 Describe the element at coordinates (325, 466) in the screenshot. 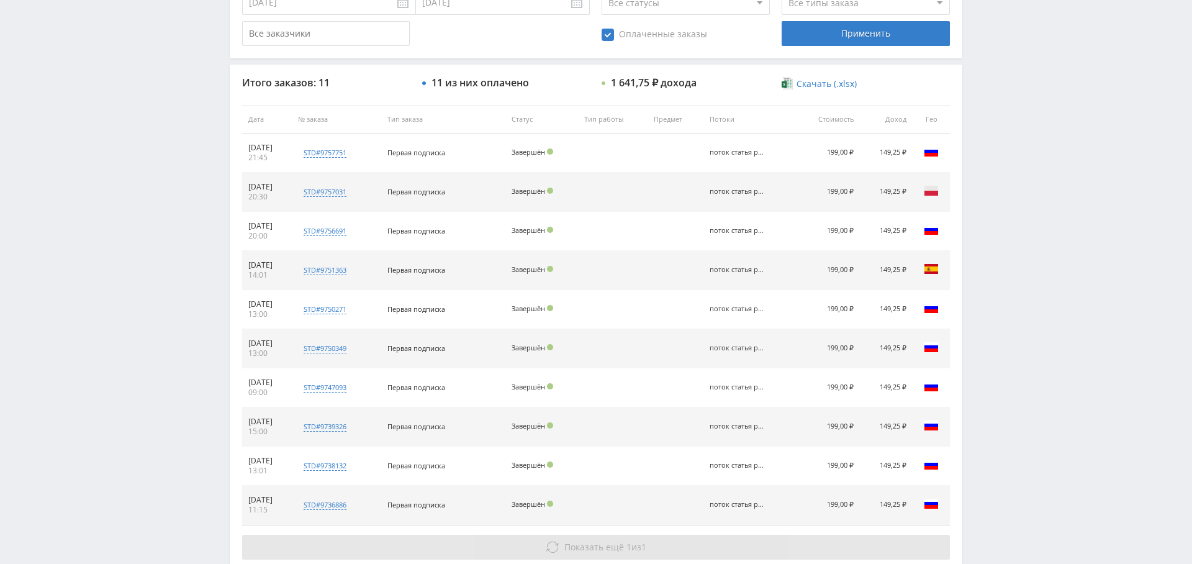

I see `div: std#9738132` at that location.